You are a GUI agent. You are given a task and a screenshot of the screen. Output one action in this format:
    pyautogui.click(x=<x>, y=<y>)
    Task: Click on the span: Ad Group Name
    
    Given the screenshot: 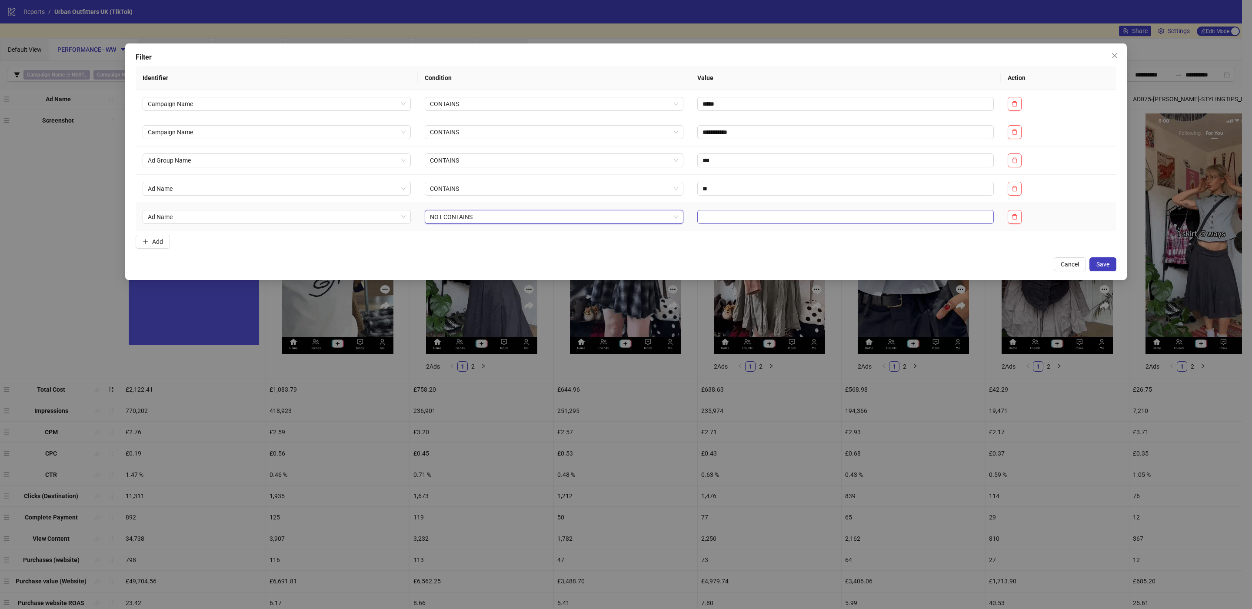 What is the action you would take?
    pyautogui.click(x=277, y=160)
    